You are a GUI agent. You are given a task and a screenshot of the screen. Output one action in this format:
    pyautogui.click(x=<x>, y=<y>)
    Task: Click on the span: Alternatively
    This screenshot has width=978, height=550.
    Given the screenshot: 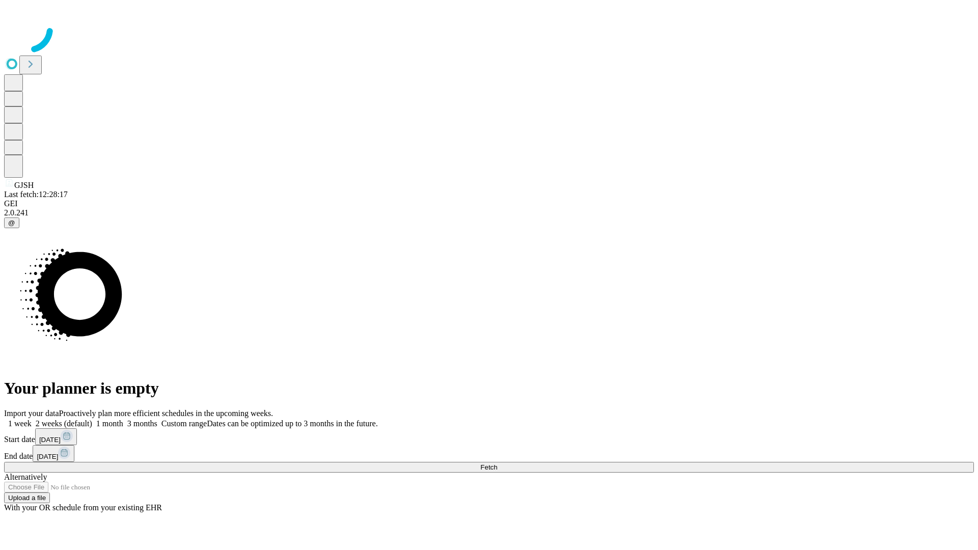 What is the action you would take?
    pyautogui.click(x=25, y=477)
    